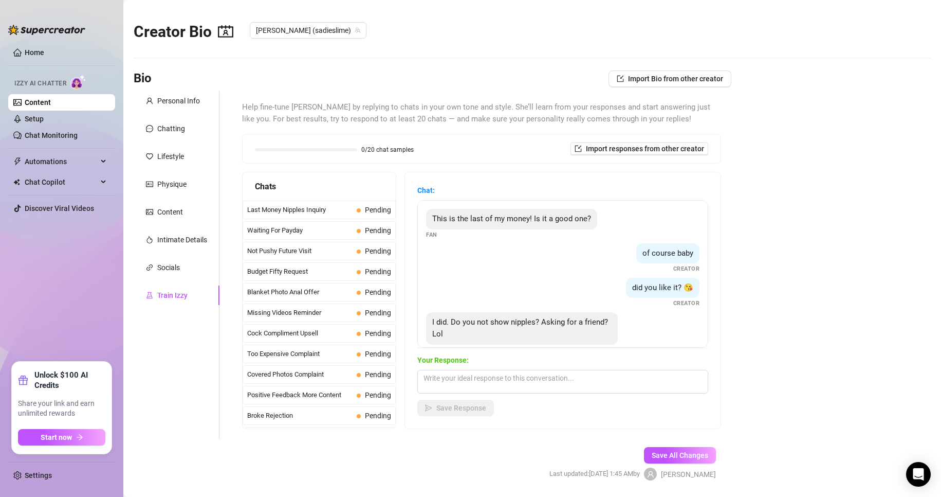 The width and height of the screenshot is (941, 497). I want to click on a: Content, so click(38, 102).